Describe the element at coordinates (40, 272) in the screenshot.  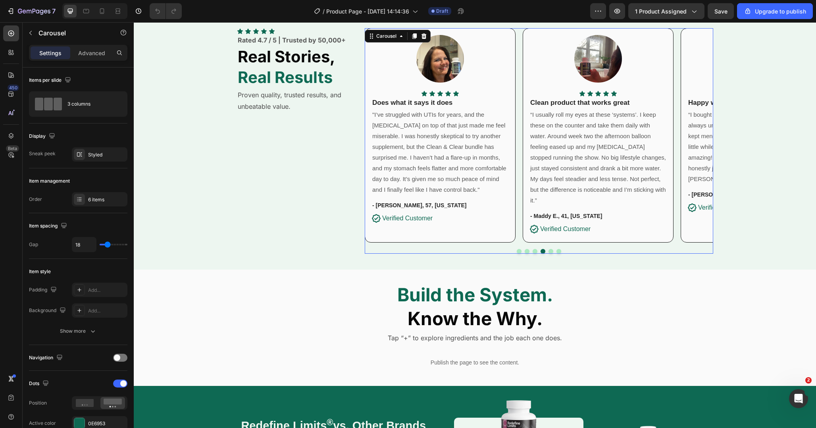
I see `div: Item style` at that location.